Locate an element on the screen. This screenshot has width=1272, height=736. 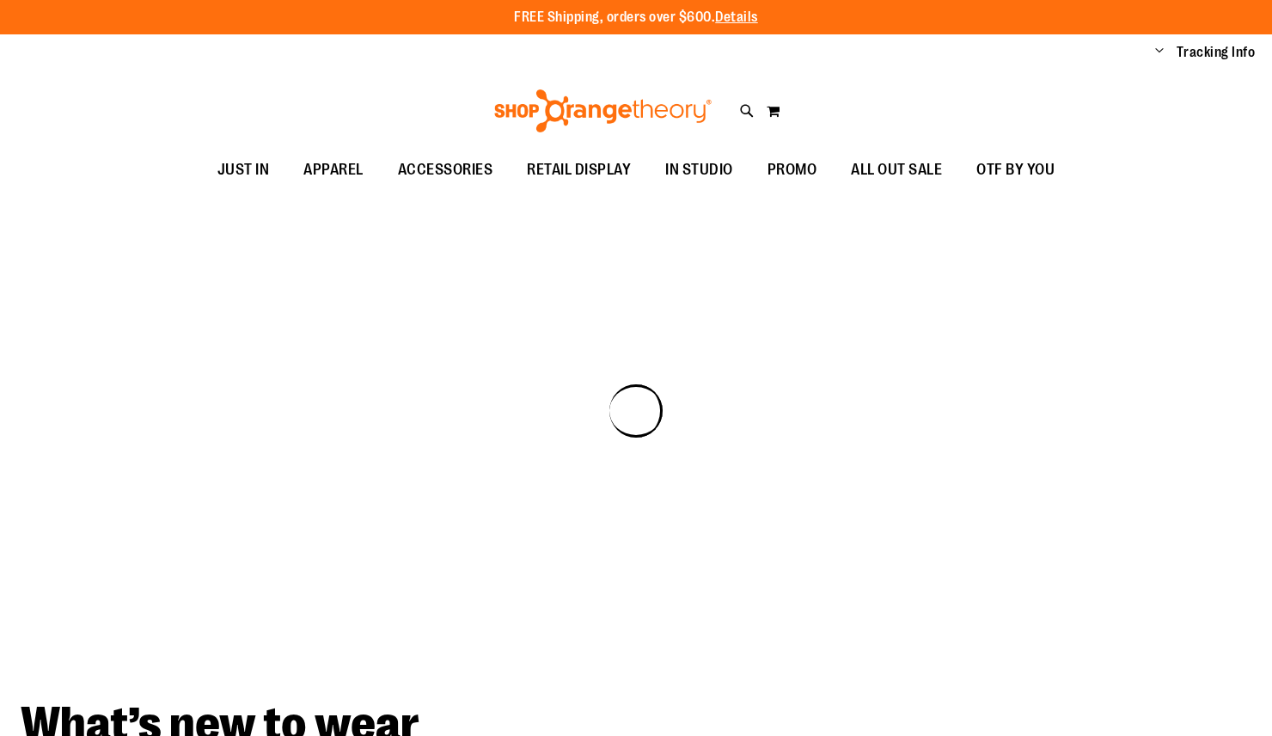
span: RETAIL DISPLAY is located at coordinates (579, 169).